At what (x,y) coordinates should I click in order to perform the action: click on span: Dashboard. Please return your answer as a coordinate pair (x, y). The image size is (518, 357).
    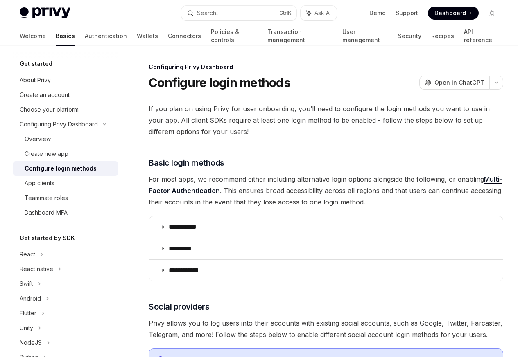
    Looking at the image, I should click on (450, 13).